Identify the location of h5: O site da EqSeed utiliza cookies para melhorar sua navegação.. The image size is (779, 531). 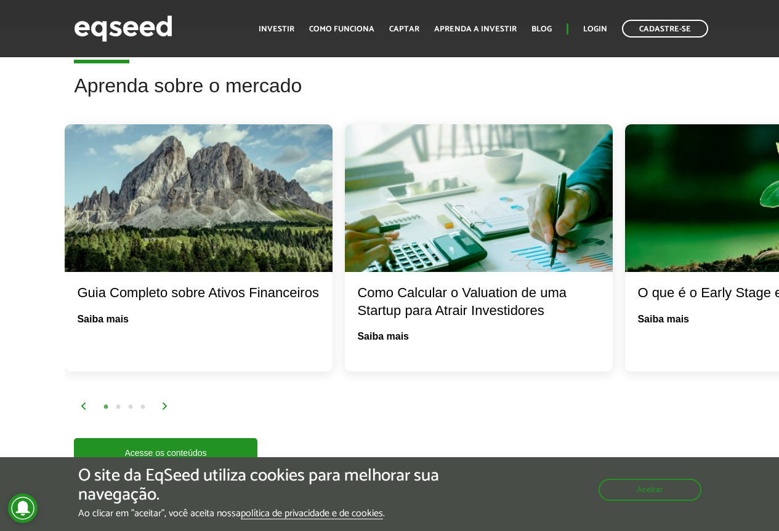
(265, 486).